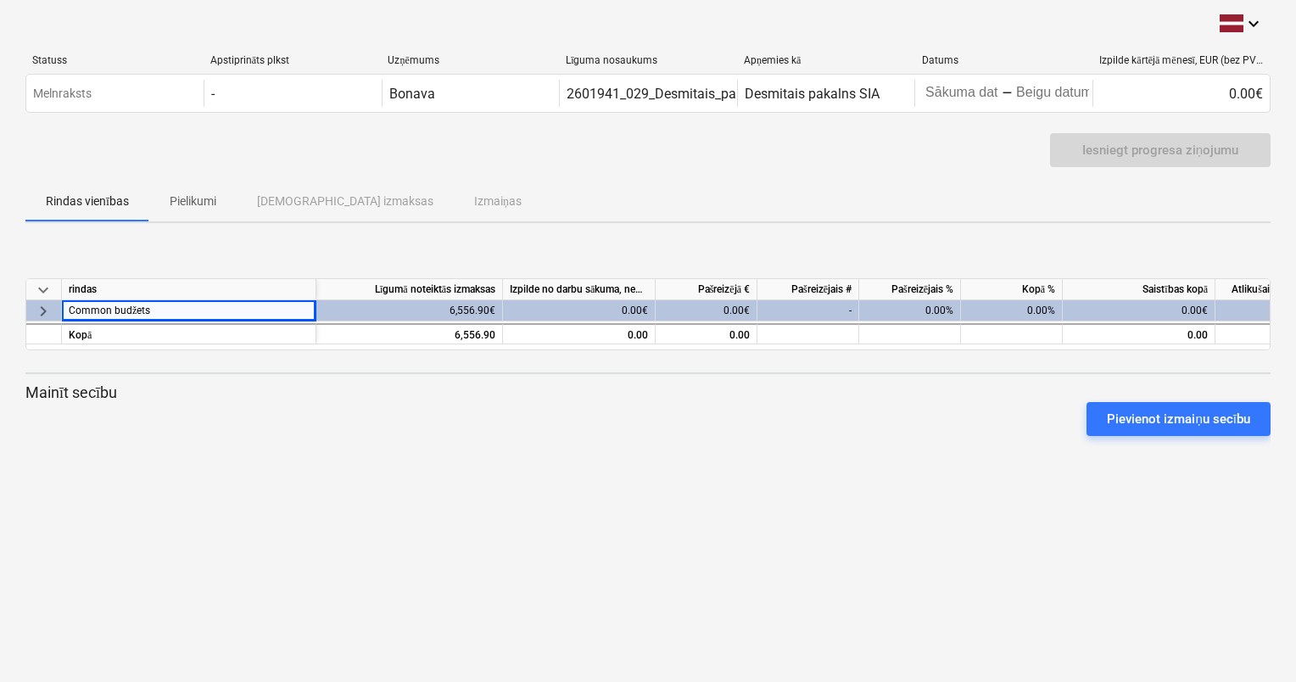 This screenshot has width=1296, height=682. What do you see at coordinates (1178, 419) in the screenshot?
I see `div: Pievienot izmaiņu secību` at bounding box center [1178, 419].